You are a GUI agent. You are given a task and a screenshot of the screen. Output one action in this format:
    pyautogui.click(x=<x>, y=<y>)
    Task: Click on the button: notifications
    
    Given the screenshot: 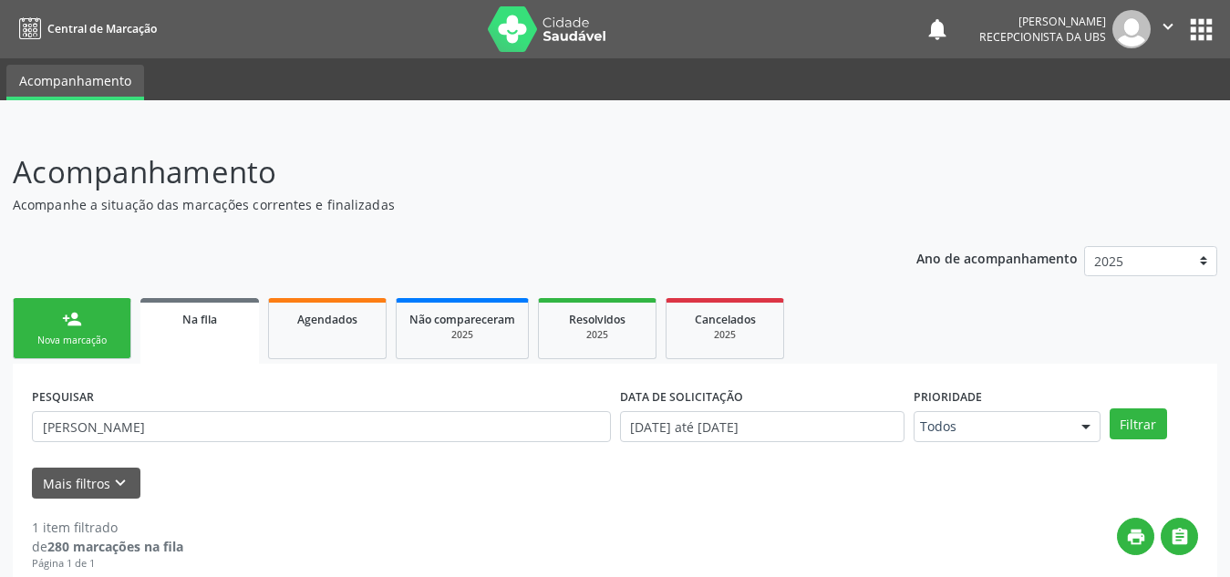 What is the action you would take?
    pyautogui.click(x=937, y=29)
    